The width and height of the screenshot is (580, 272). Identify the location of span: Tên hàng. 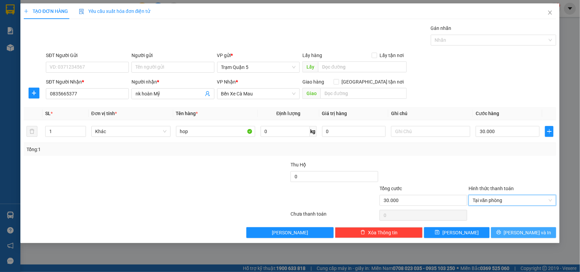
(187, 114).